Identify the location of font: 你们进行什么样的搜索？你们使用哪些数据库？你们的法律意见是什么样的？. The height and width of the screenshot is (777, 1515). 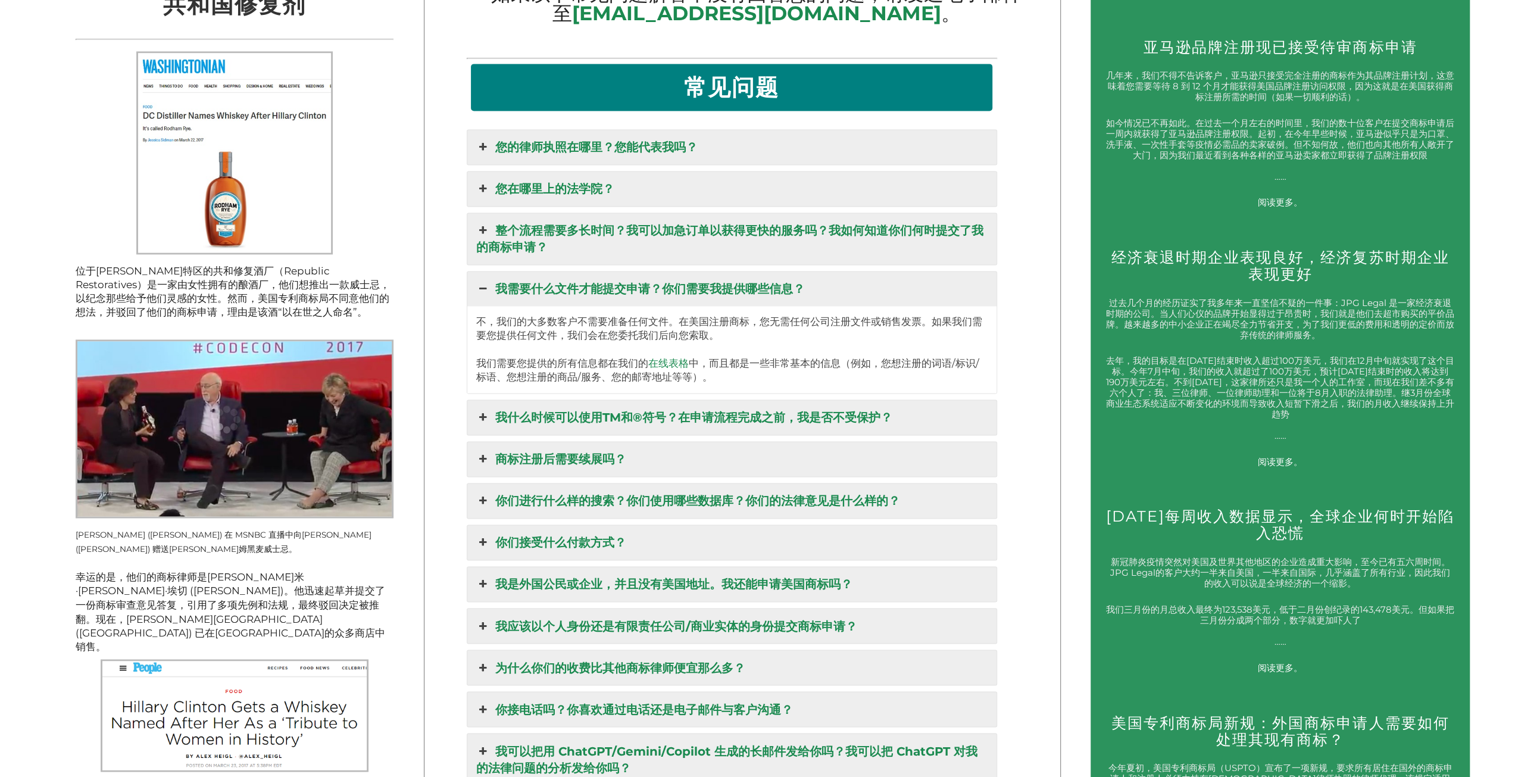
(698, 501).